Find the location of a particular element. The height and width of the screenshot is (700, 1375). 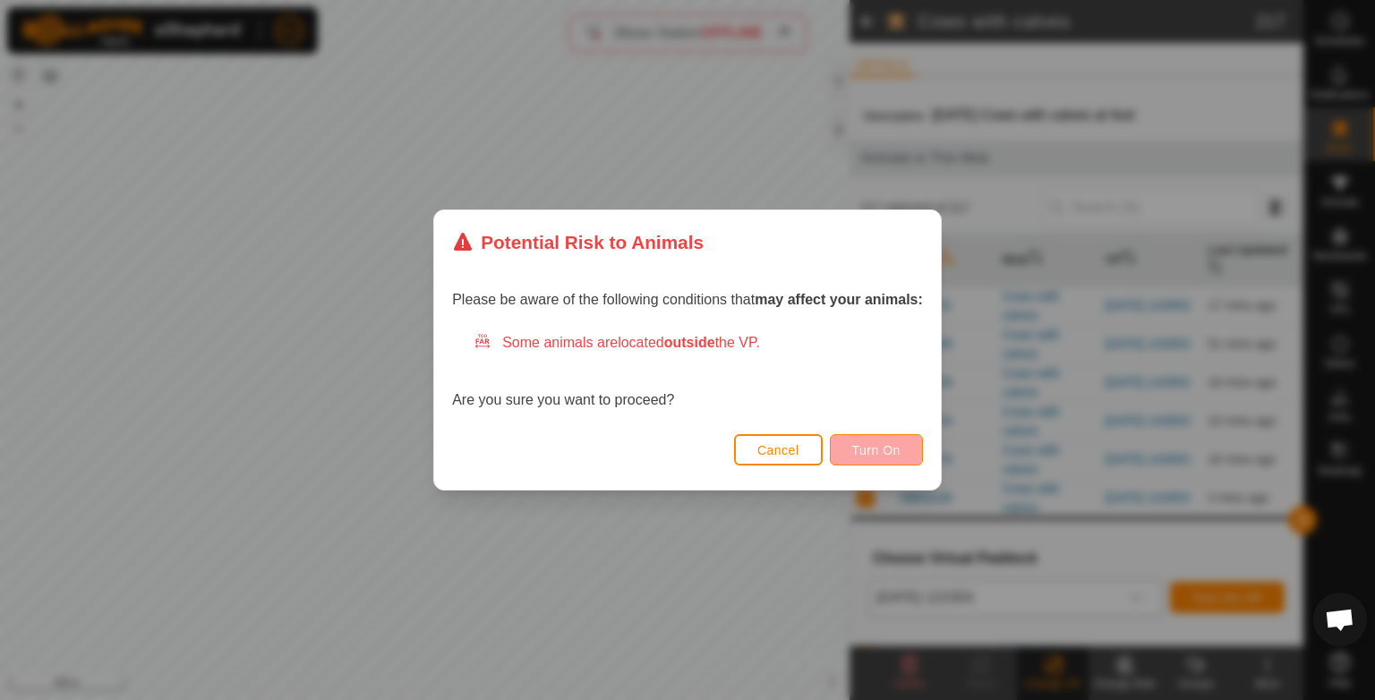

span: Cancel is located at coordinates (778, 450).